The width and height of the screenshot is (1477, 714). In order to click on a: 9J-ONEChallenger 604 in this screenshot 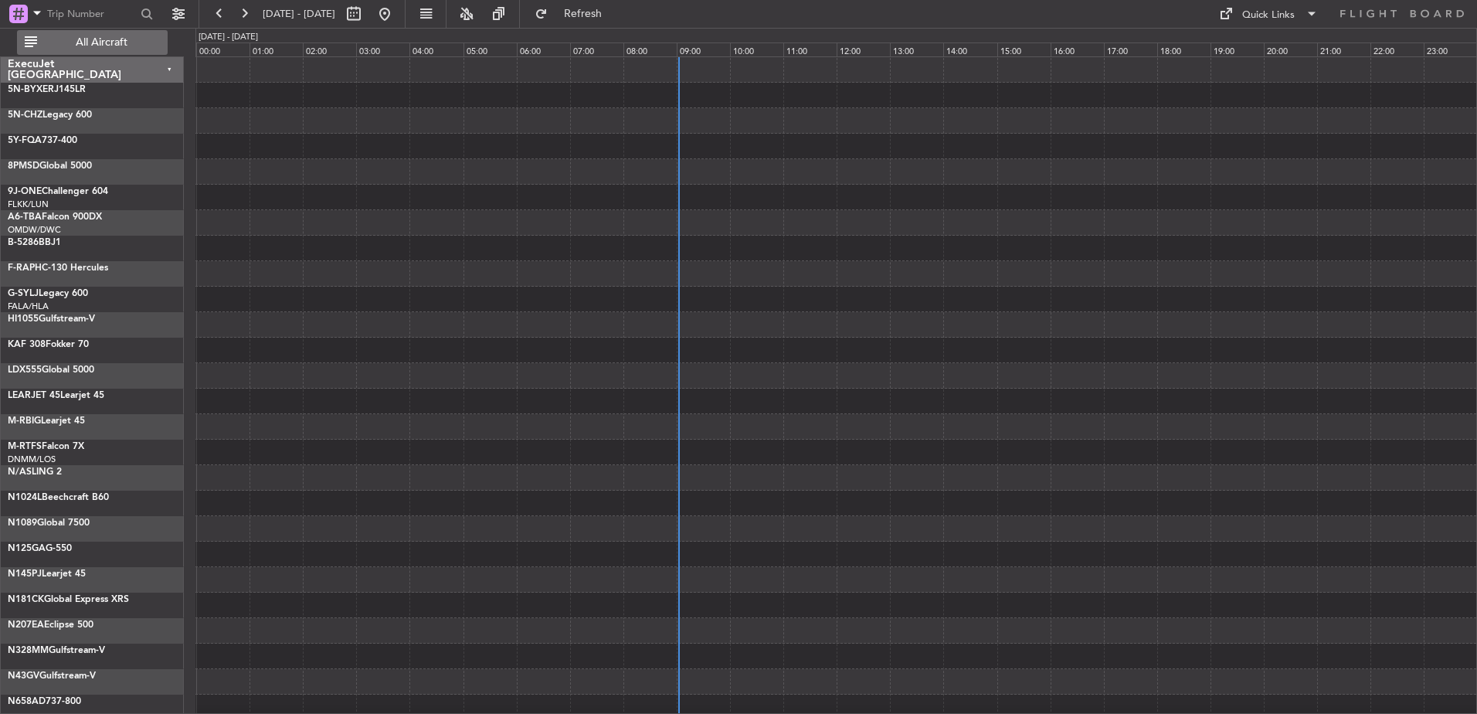, I will do `click(58, 192)`.